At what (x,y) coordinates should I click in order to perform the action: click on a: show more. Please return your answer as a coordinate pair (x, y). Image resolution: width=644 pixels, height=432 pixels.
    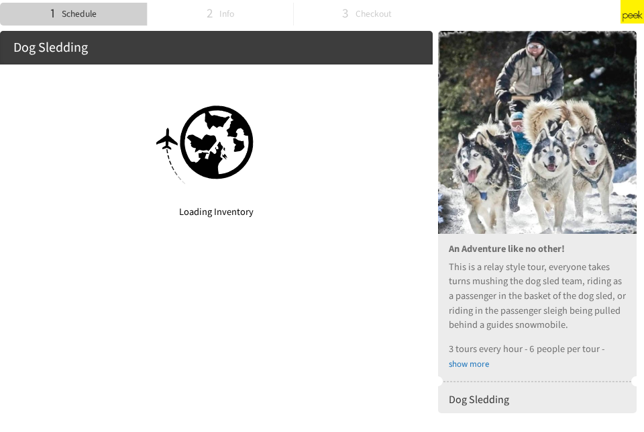
    Looking at the image, I should click on (469, 364).